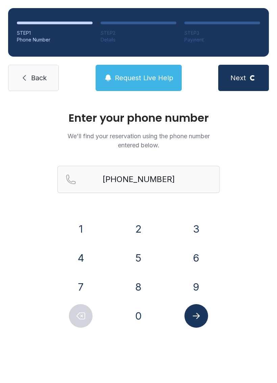 Image resolution: width=277 pixels, height=383 pixels. What do you see at coordinates (138, 316) in the screenshot?
I see `button: 0` at bounding box center [138, 316].